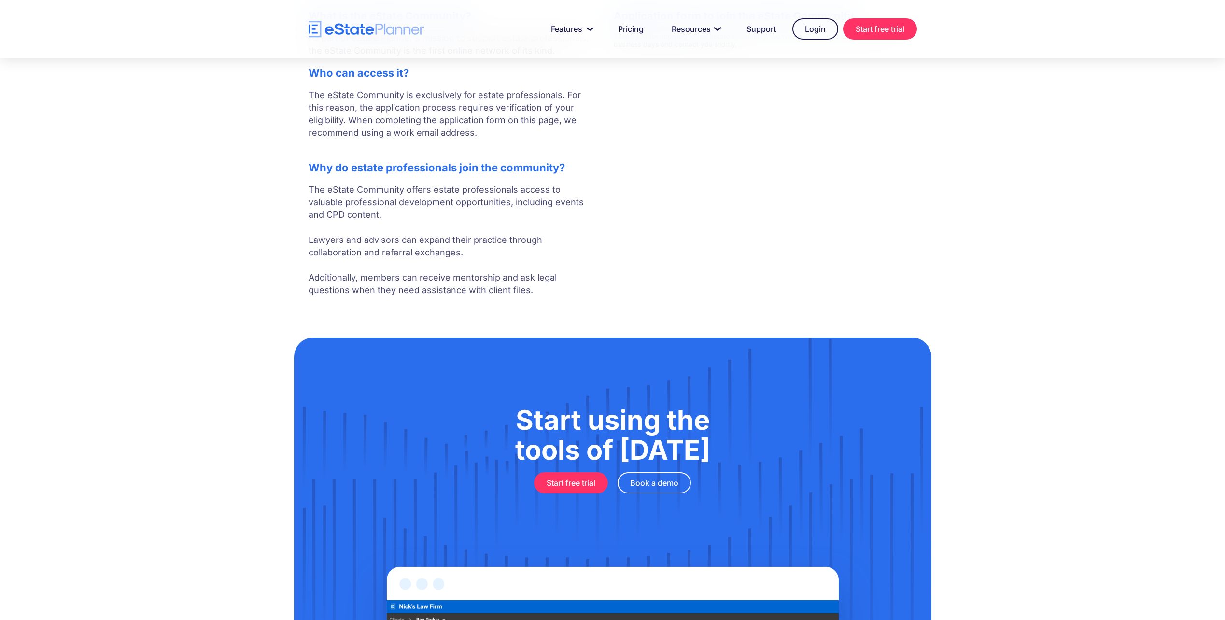  Describe the element at coordinates (630, 29) in the screenshot. I see `a: Pricing` at that location.